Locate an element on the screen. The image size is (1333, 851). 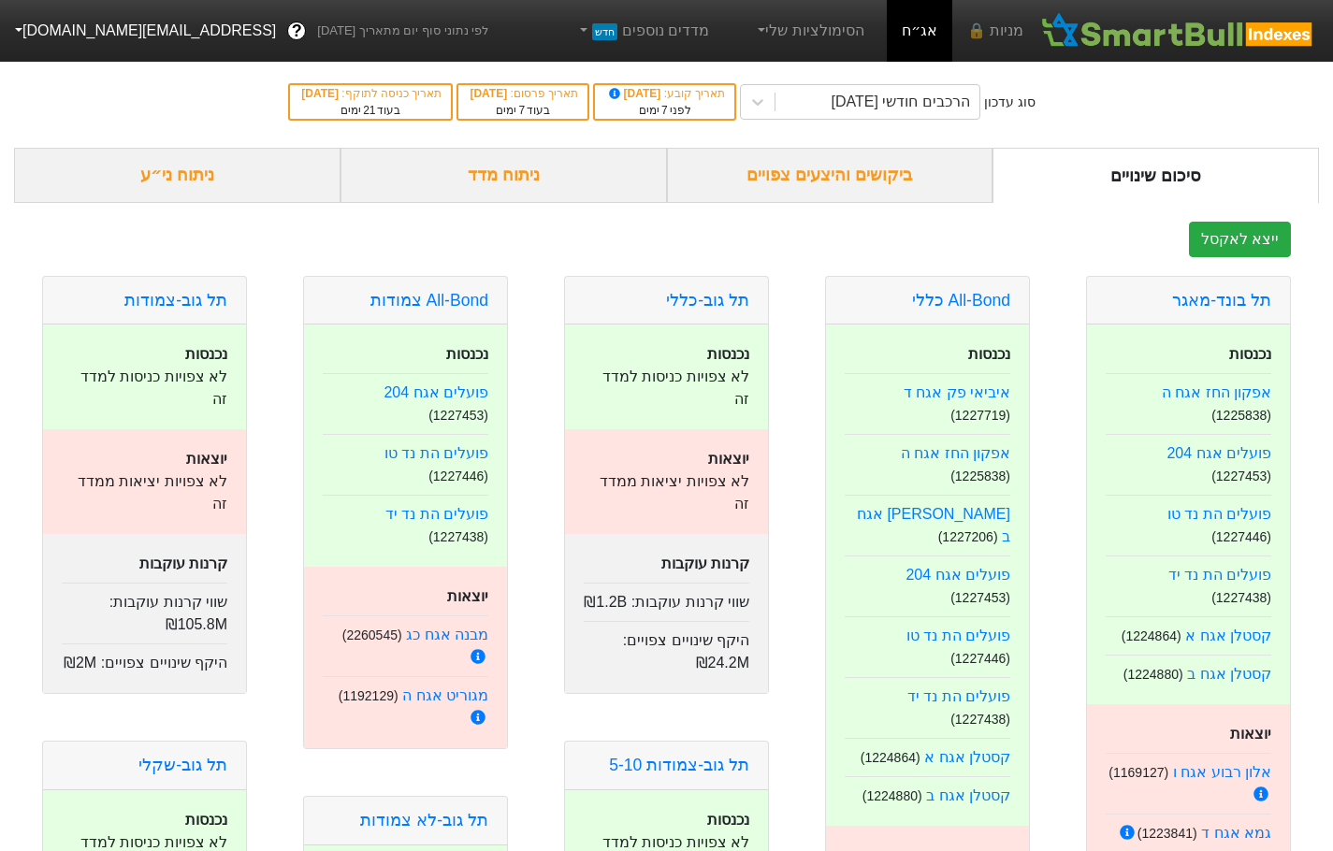
a: מגוריט אגח ה is located at coordinates (445, 695).